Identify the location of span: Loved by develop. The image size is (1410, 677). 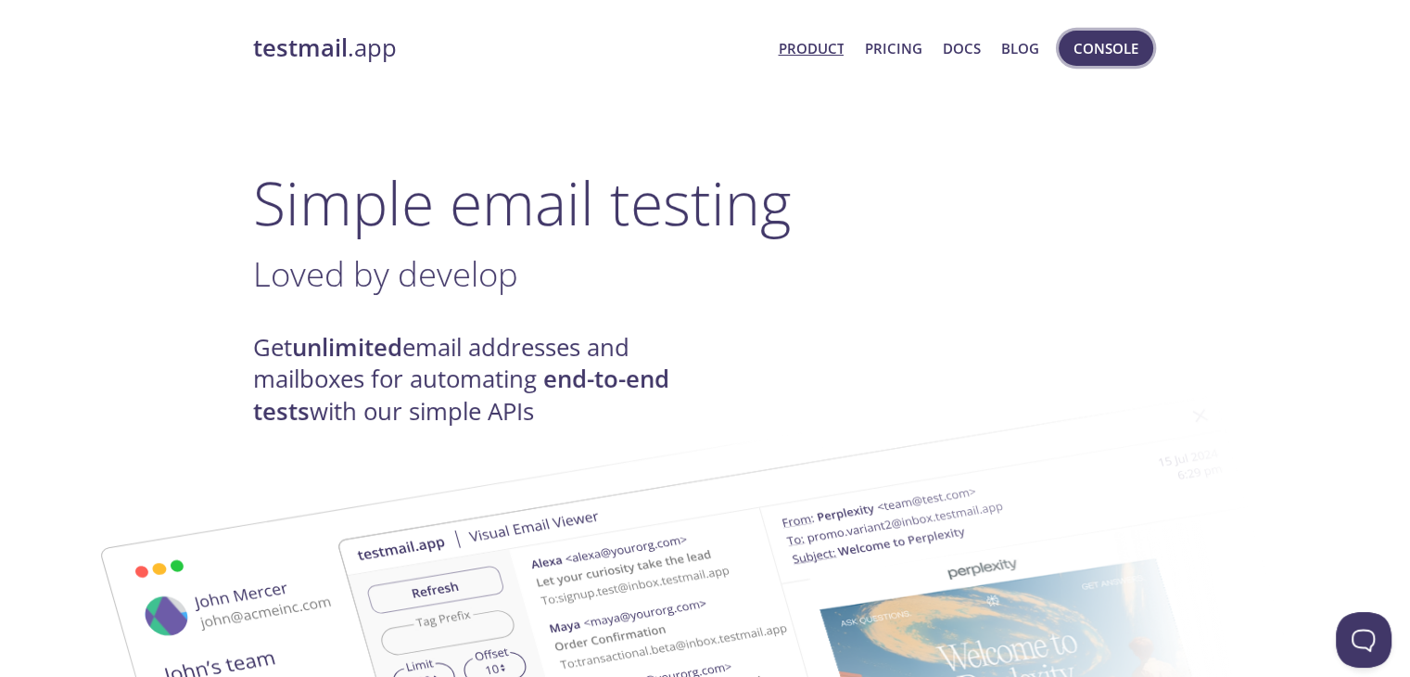
(386, 273).